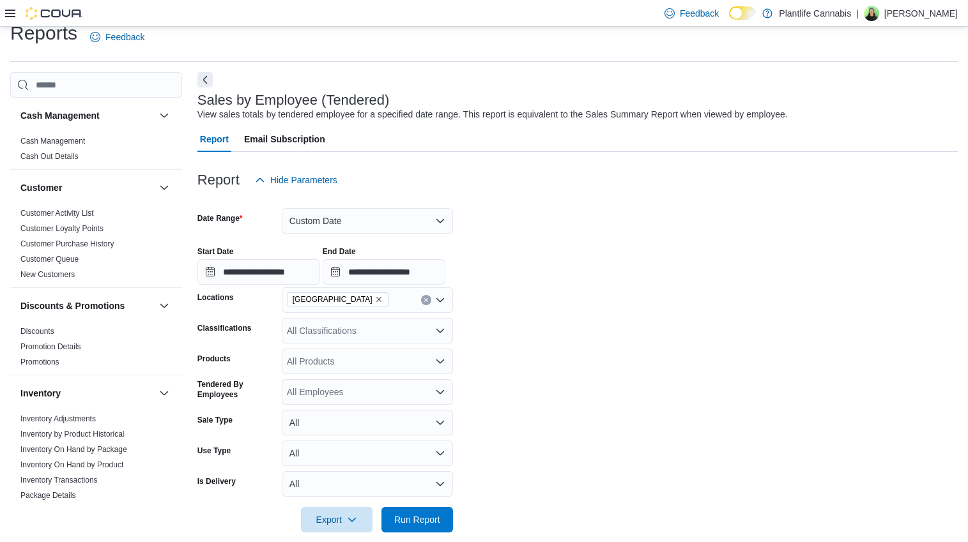 This screenshot has width=968, height=542. I want to click on span: Customer Queue, so click(49, 259).